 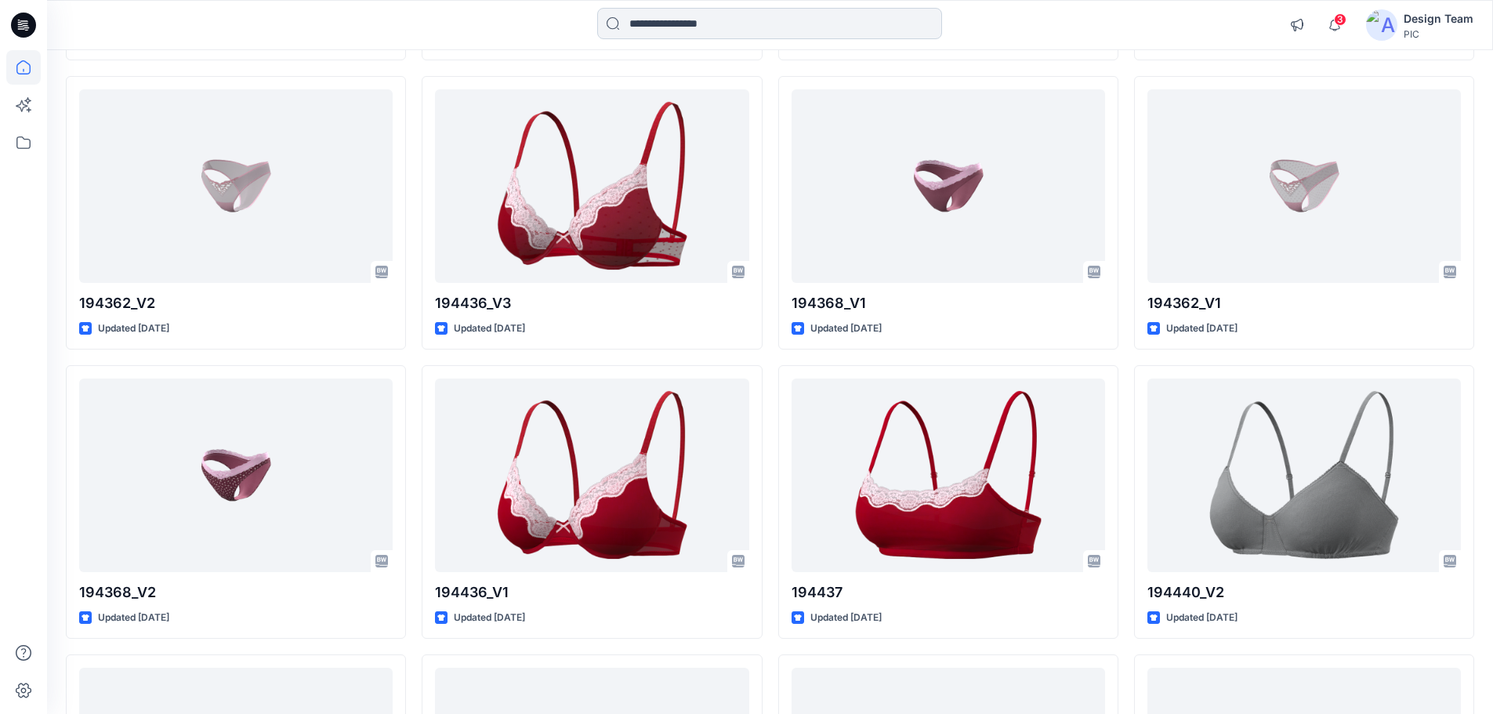 I want to click on p: 194368_V1, so click(x=948, y=303).